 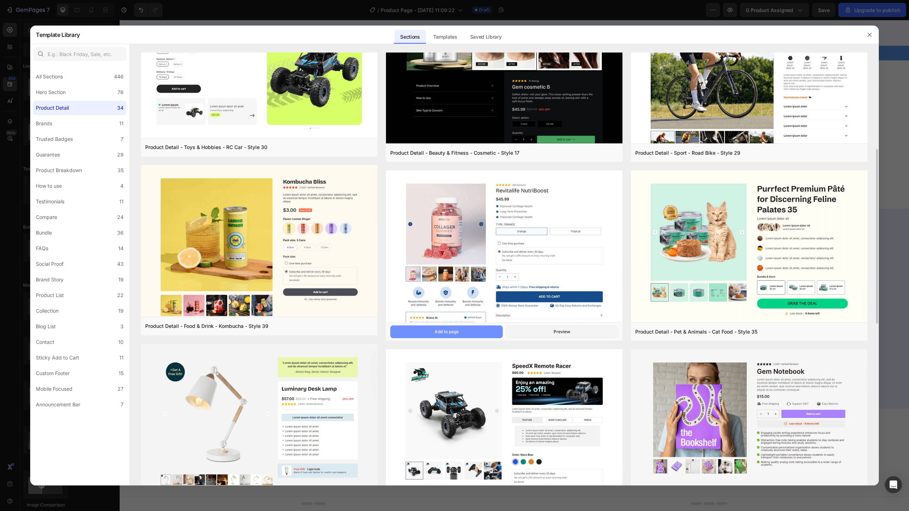 What do you see at coordinates (481, 113) in the screenshot?
I see `img: gempages_432750572815254551-b2ee75b0-491f-48ea-a08b-3abcc04c1122.png` at bounding box center [481, 113].